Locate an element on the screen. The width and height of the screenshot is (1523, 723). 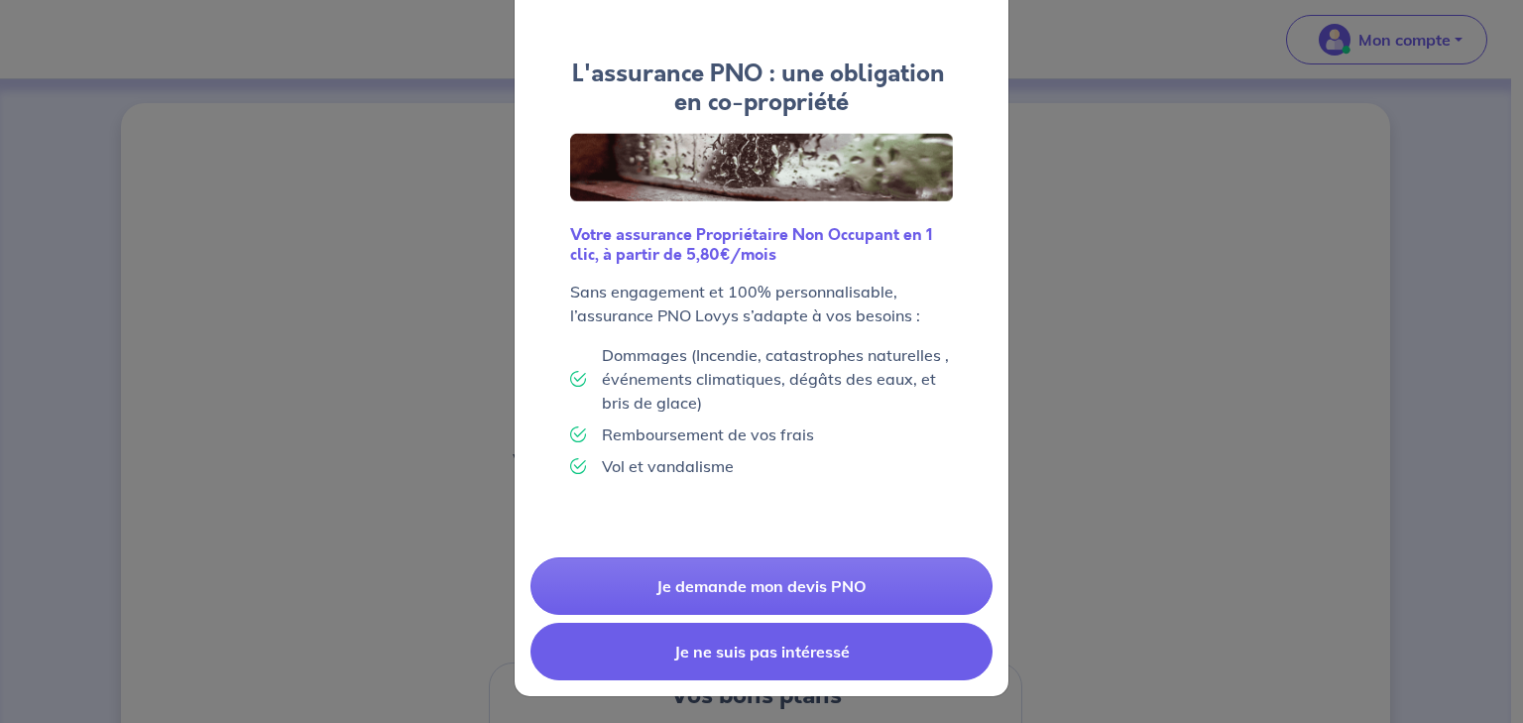
p: Dommages (Incendie, catastrophes naturelles , événements climatiques, dégâts des eaux, et bris de... is located at coordinates (777, 379).